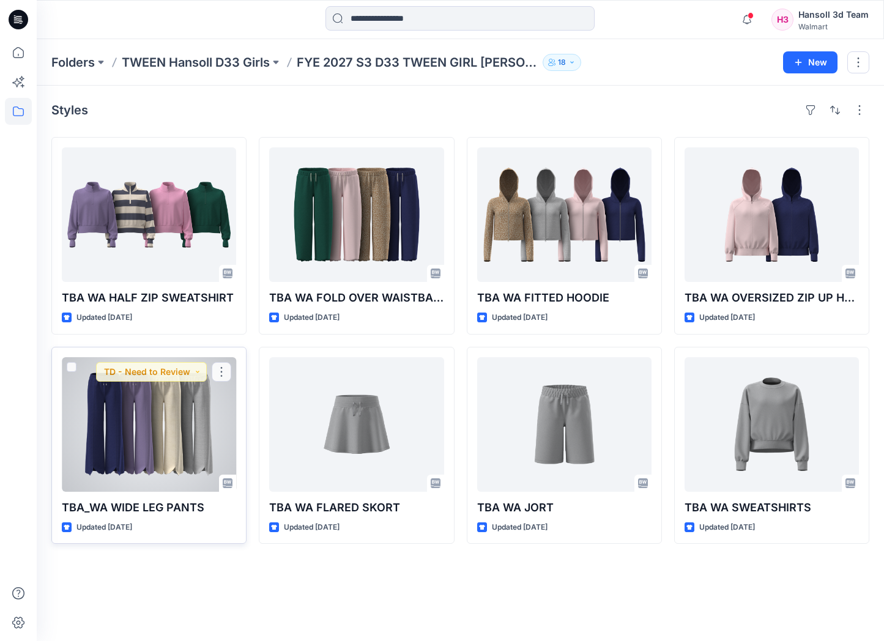  What do you see at coordinates (833, 15) in the screenshot?
I see `div: Hansoll 3d Team` at bounding box center [833, 15].